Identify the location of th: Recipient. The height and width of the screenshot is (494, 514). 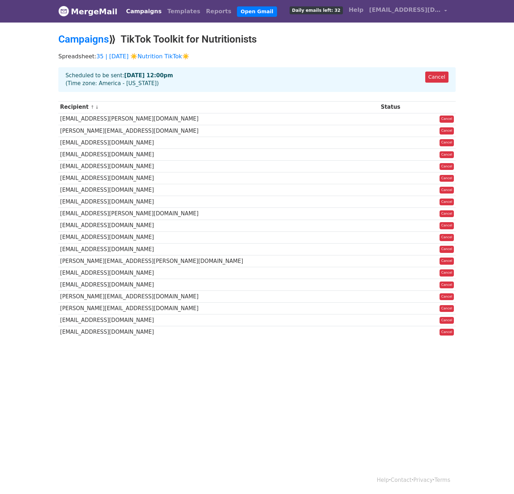
(219, 107).